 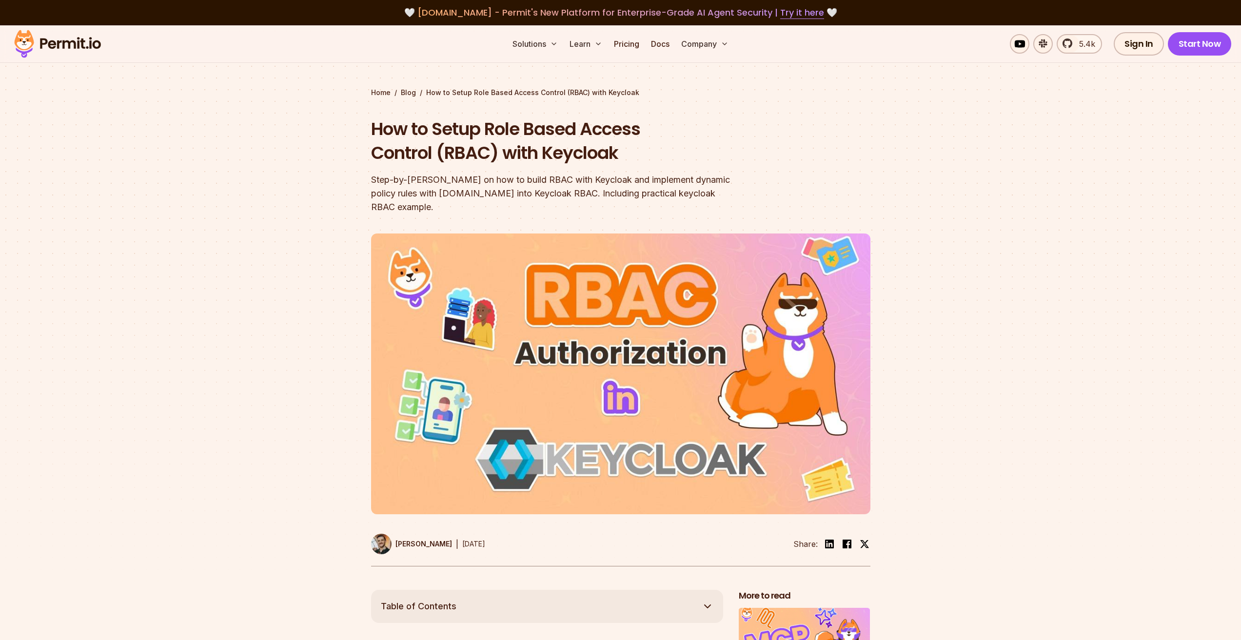 I want to click on img: Permit logo, so click(x=58, y=44).